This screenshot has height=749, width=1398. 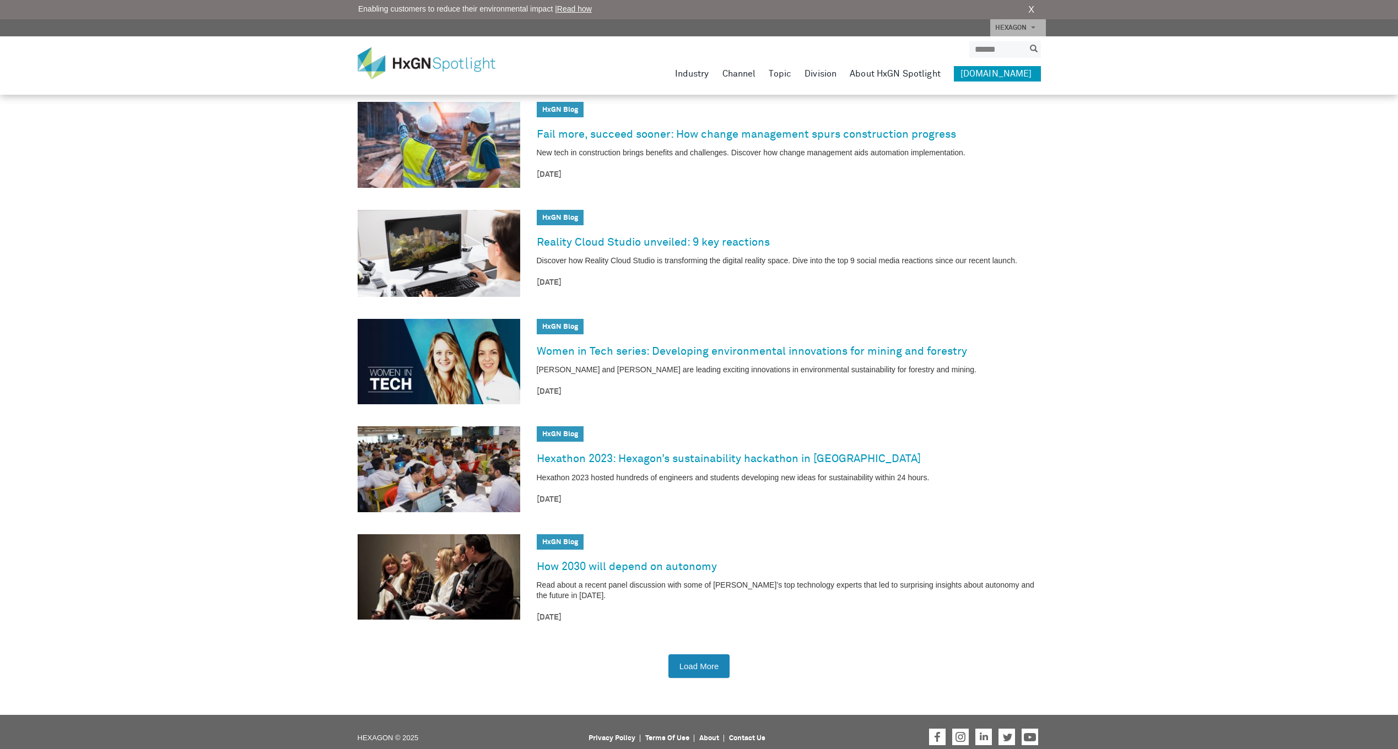 I want to click on a: Topic, so click(x=780, y=74).